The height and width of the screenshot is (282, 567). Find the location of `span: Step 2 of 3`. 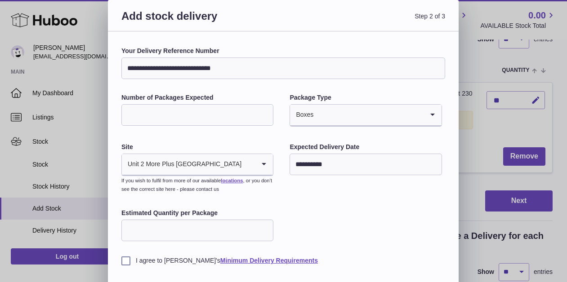

span: Step 2 of 3 is located at coordinates (364, 21).